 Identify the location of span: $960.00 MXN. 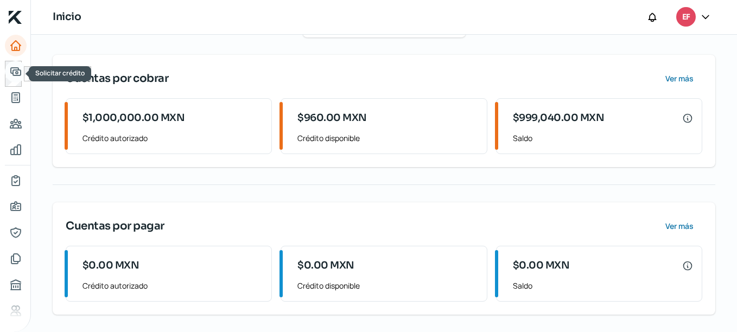
(332, 118).